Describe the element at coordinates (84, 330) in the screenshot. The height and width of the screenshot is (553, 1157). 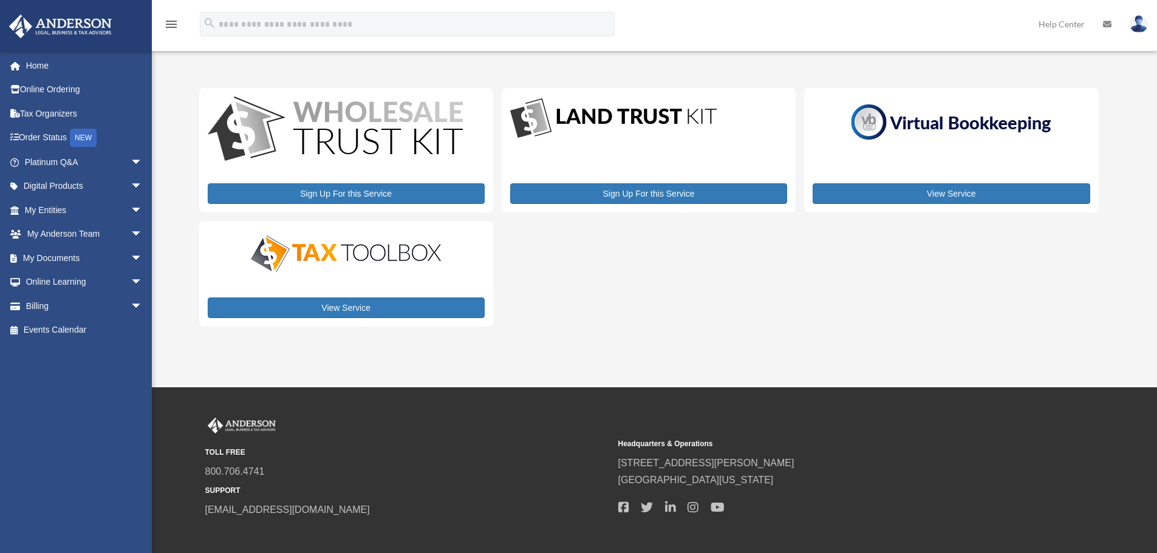
I see `a: Events Calendar` at that location.